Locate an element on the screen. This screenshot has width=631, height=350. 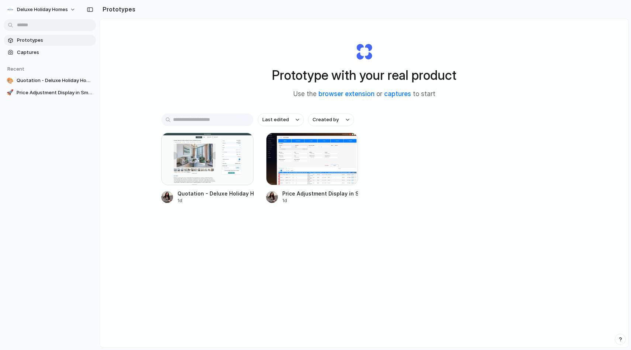
span: Recent is located at coordinates (16, 69).